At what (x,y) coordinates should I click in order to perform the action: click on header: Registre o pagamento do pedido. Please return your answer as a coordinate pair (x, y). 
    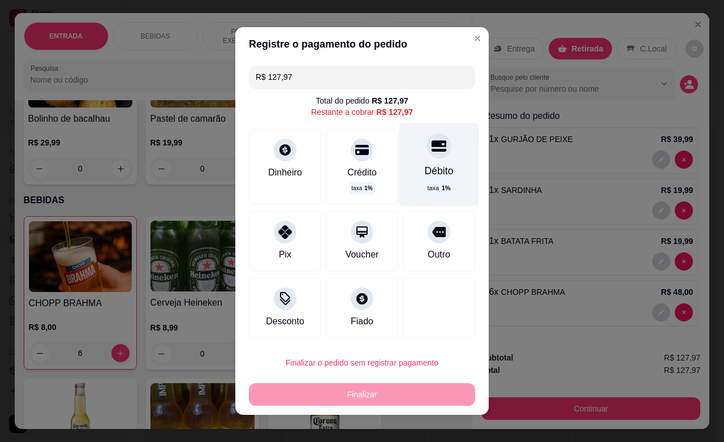
    Looking at the image, I should click on (362, 44).